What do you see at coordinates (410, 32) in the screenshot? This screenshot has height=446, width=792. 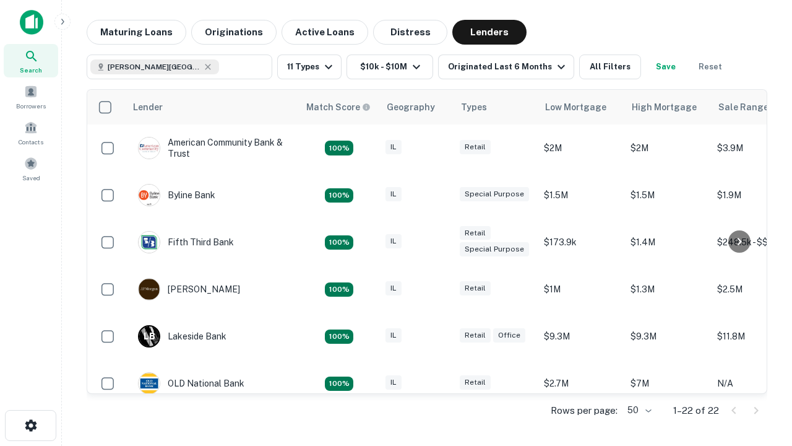 I see `button: Distress` at bounding box center [410, 32].